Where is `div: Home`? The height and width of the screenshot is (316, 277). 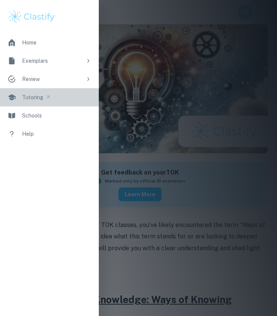
div: Home is located at coordinates (29, 43).